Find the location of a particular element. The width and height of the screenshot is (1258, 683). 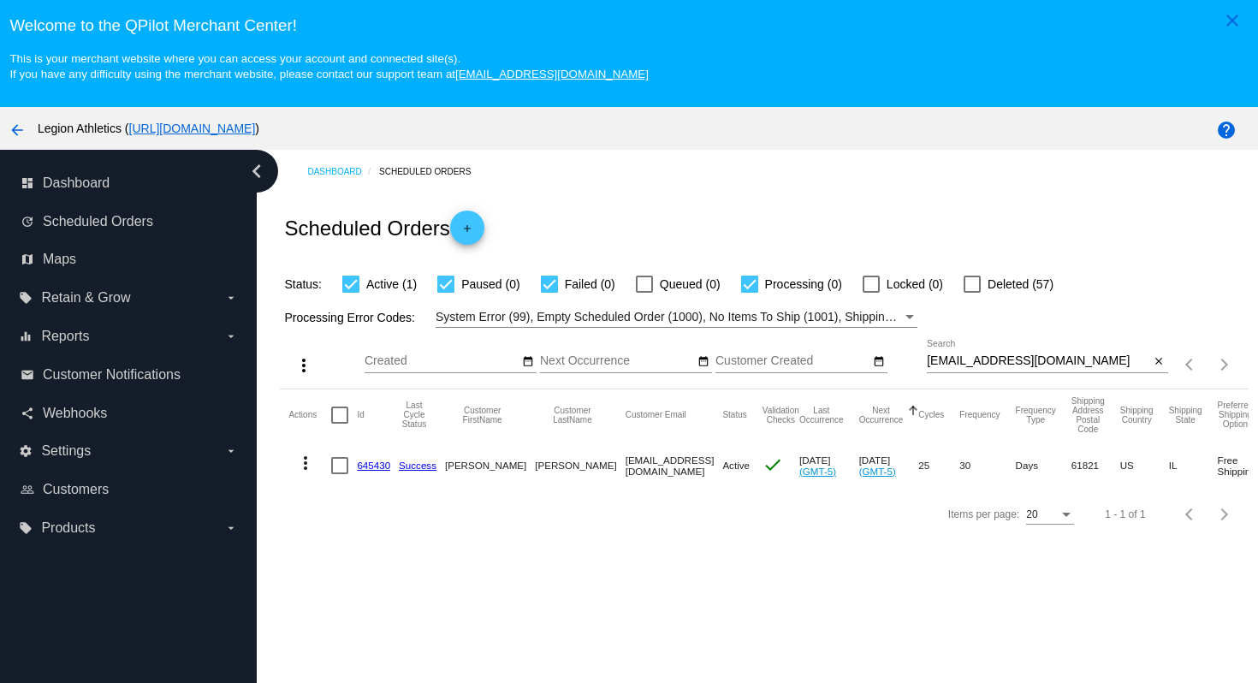

button: Change sorting for ShippingCountry is located at coordinates (1136, 415).